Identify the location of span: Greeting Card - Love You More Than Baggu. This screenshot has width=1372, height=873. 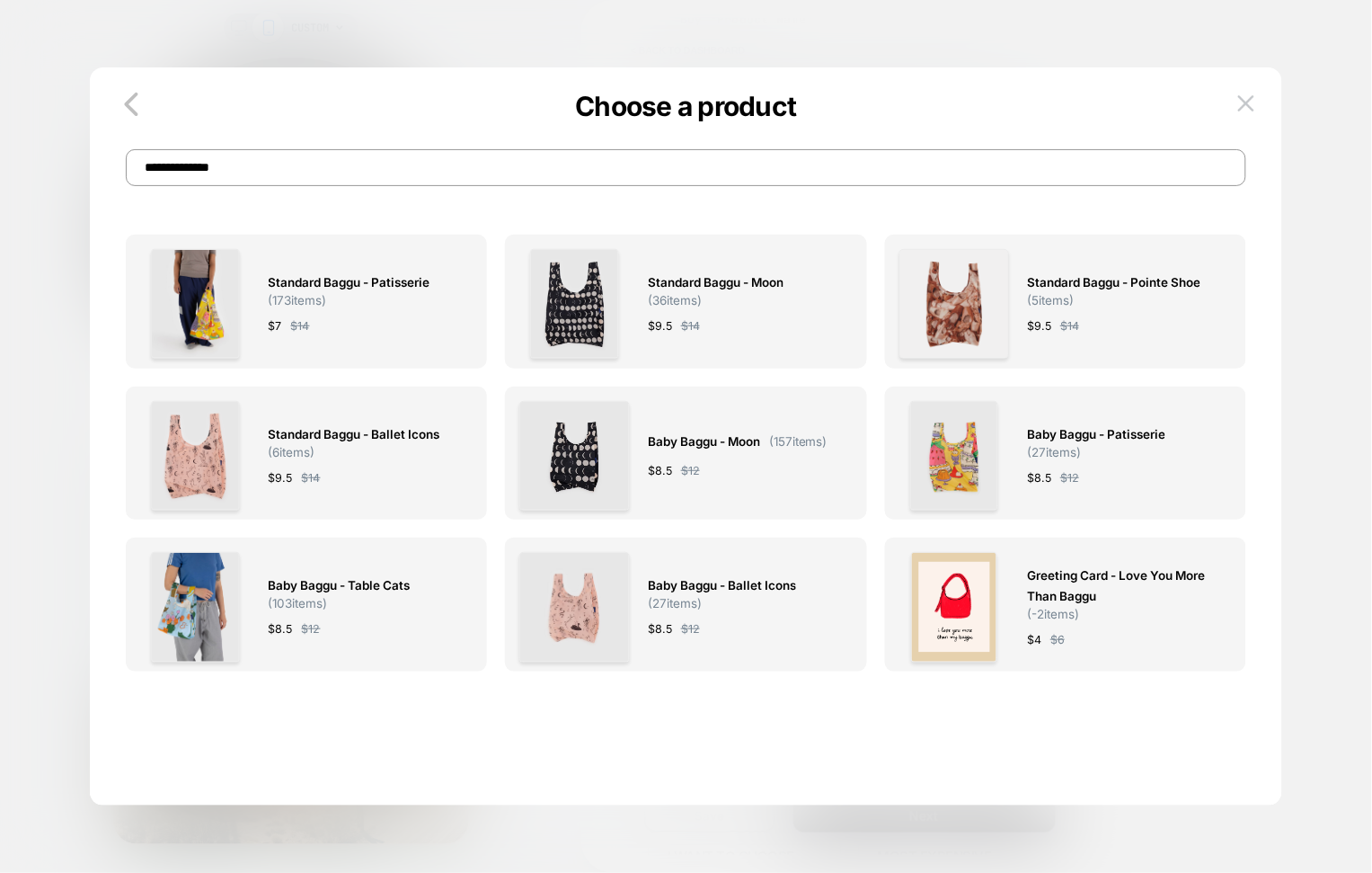
(1120, 585).